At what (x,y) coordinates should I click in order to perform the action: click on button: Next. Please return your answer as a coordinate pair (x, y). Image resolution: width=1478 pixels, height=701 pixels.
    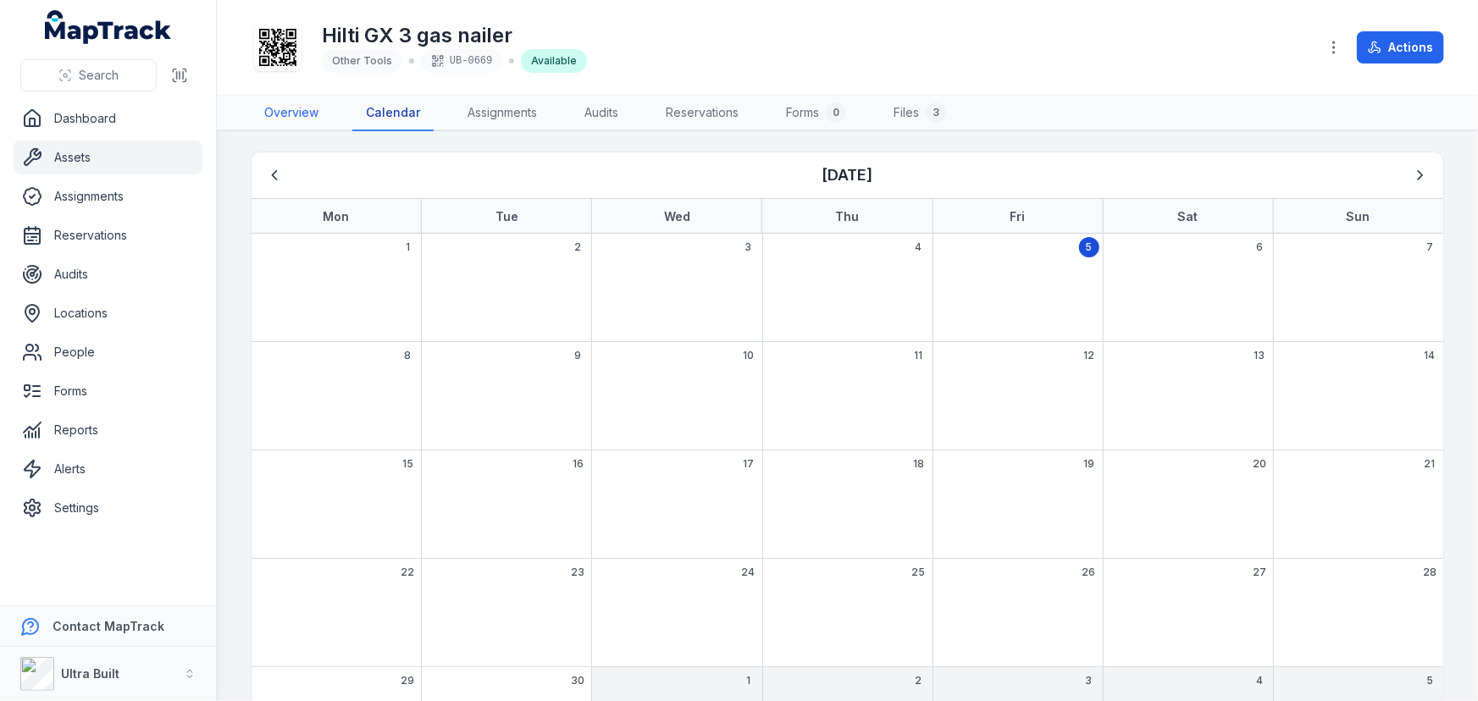
    Looking at the image, I should click on (1421, 175).